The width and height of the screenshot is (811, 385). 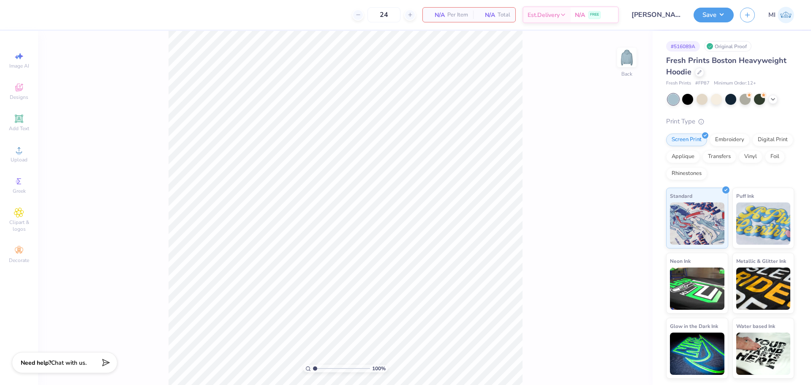 I want to click on div: # 516089A, so click(x=683, y=46).